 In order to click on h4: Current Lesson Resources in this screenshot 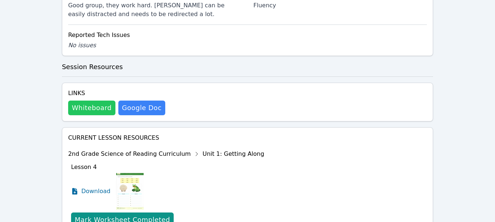, I will do `click(247, 138)`.